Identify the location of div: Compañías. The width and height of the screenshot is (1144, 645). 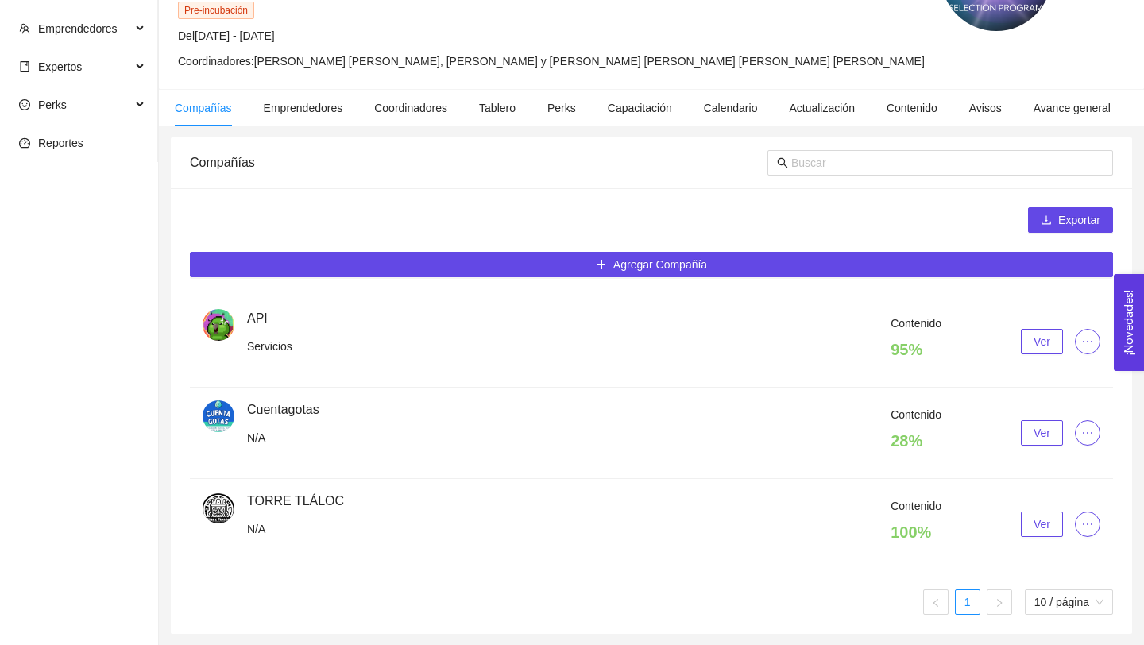
(478, 162).